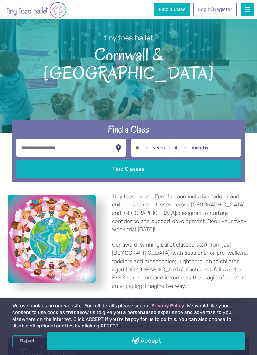  I want to click on p: We use cookies on our website. For full details please see our . We would like your consent to us..., so click(128, 316).